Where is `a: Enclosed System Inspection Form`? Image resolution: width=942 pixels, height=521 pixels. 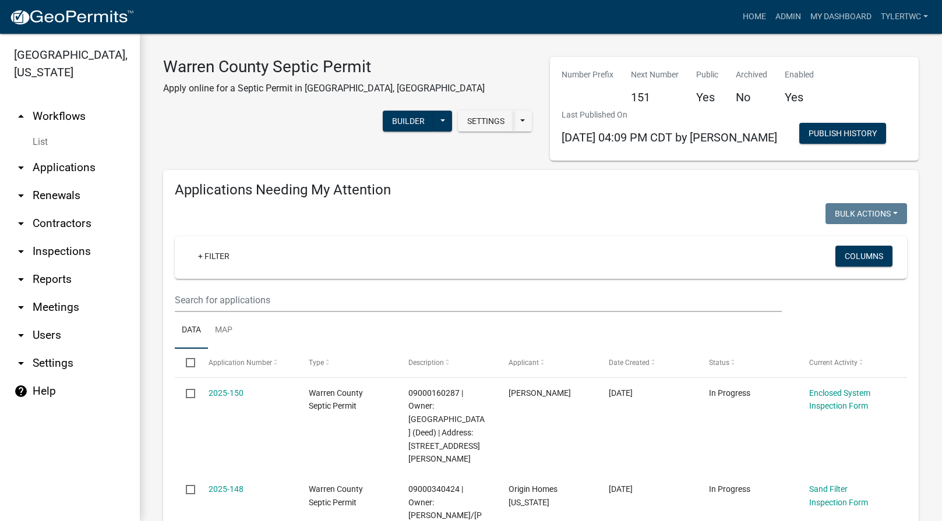
a: Enclosed System Inspection Form is located at coordinates (839, 399).